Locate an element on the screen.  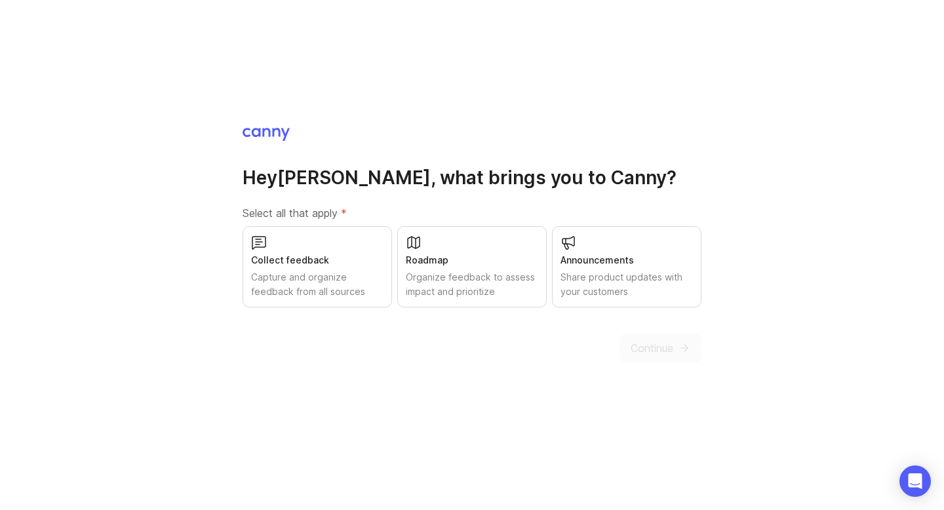
button: RoadmapOrganize feedback to assess impact and prioritize is located at coordinates (472, 267).